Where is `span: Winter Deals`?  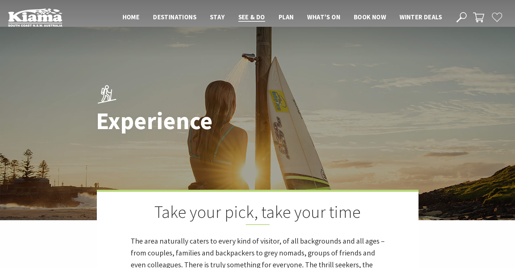 span: Winter Deals is located at coordinates (421, 17).